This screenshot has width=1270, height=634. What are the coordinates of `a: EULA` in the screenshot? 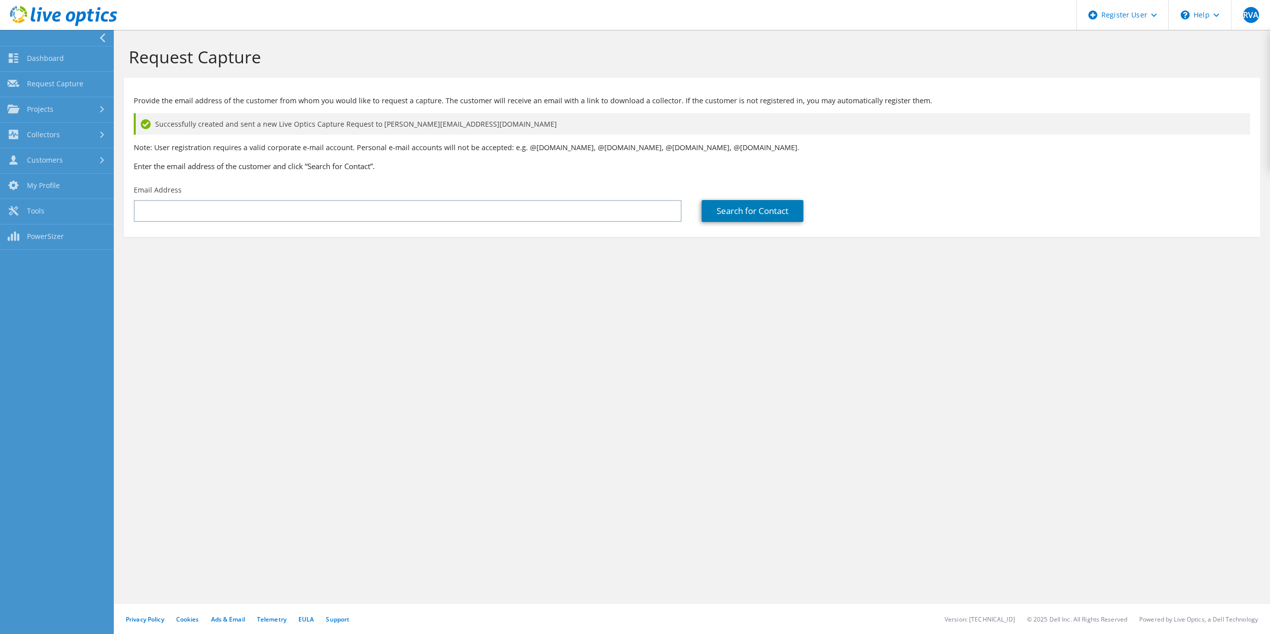 It's located at (306, 619).